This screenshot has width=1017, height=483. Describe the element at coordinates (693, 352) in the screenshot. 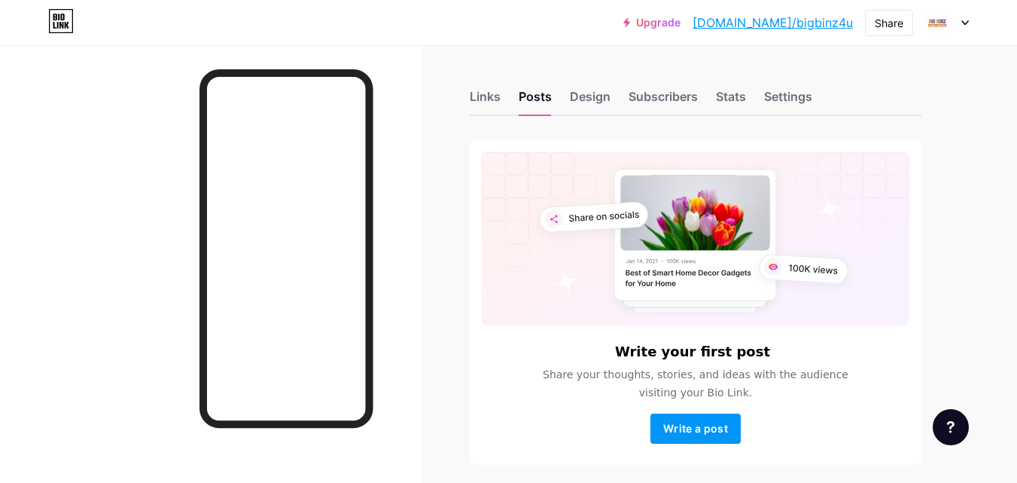

I see `h6: Write your first post` at that location.